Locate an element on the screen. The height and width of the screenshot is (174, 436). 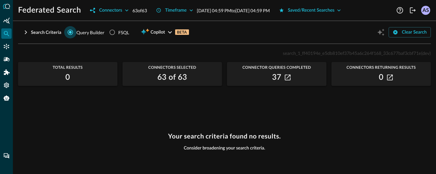
button: Logout is located at coordinates (413, 10).